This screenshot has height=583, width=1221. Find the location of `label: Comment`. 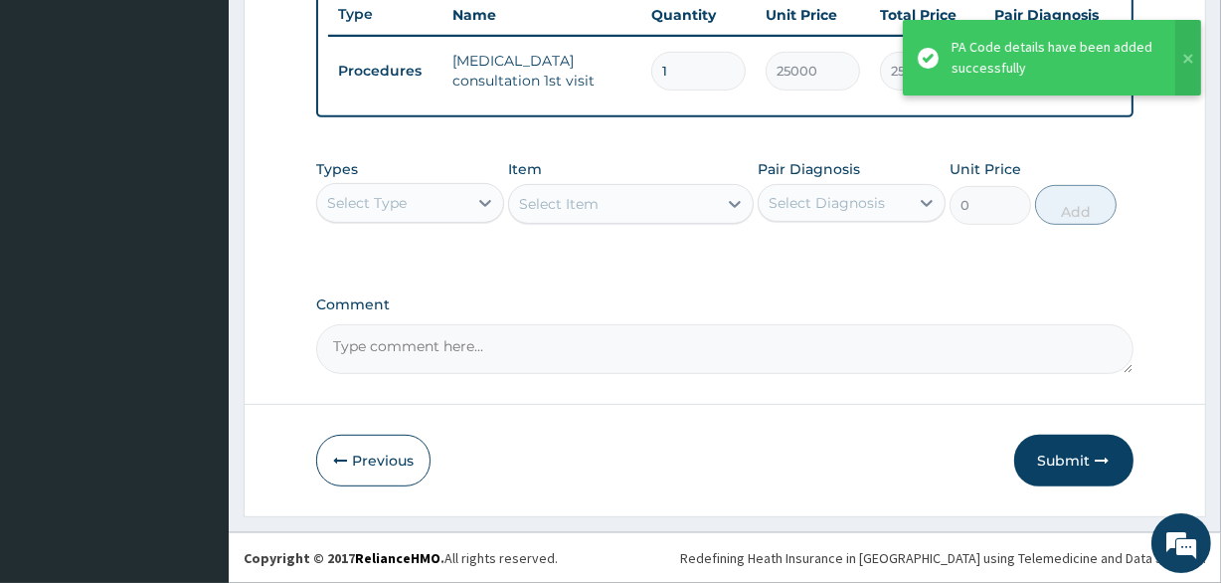

label: Comment is located at coordinates (724, 304).